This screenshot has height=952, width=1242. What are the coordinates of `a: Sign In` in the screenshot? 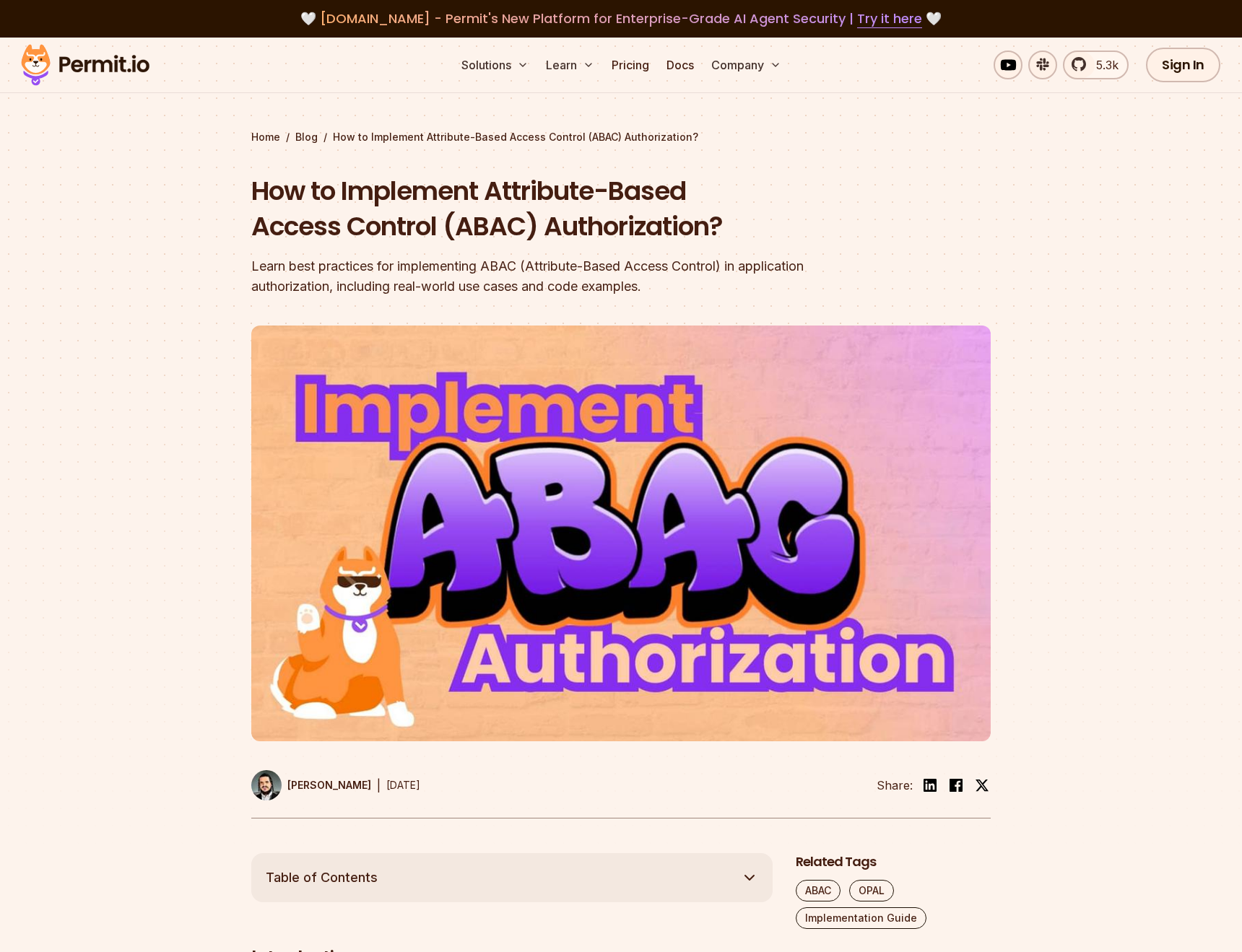 It's located at (1183, 65).